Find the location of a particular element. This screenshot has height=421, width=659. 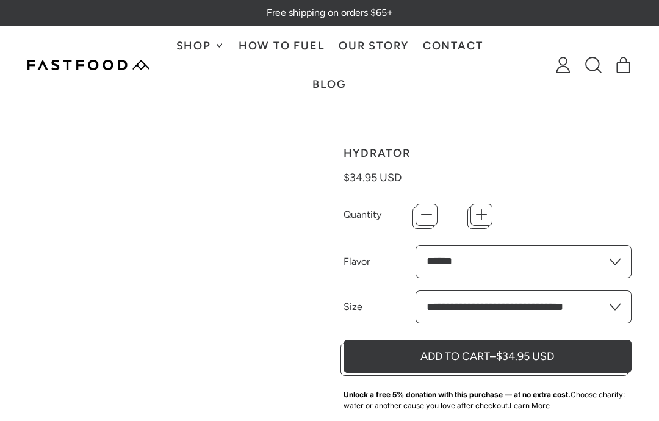

a: Fastfood is located at coordinates (88, 65).